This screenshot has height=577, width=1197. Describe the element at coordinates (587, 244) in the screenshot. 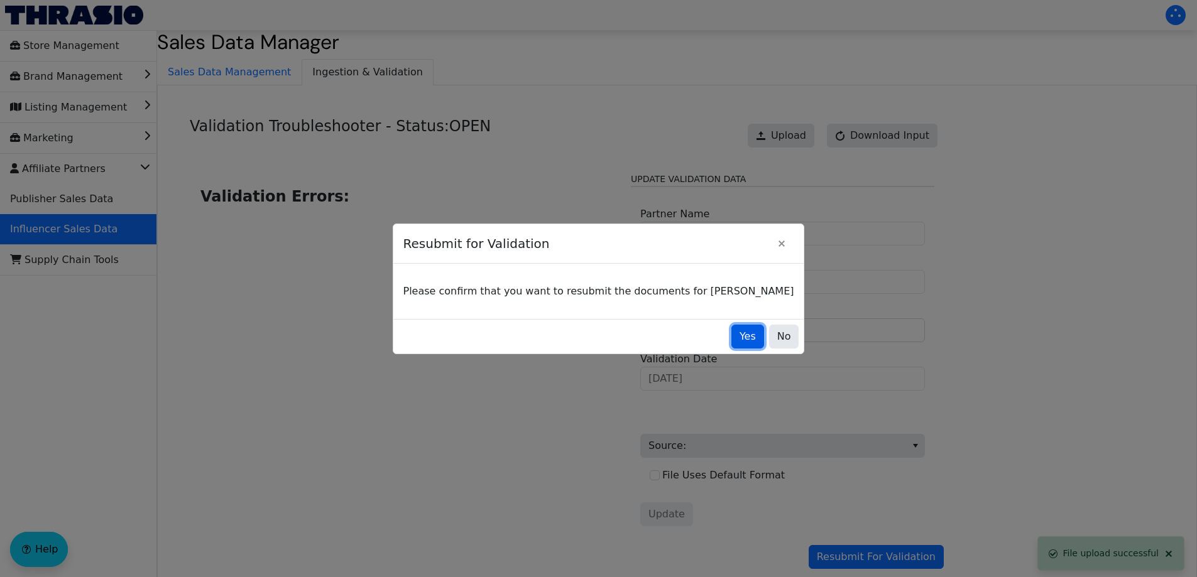

I see `span: Resubmit for Validation` at that location.